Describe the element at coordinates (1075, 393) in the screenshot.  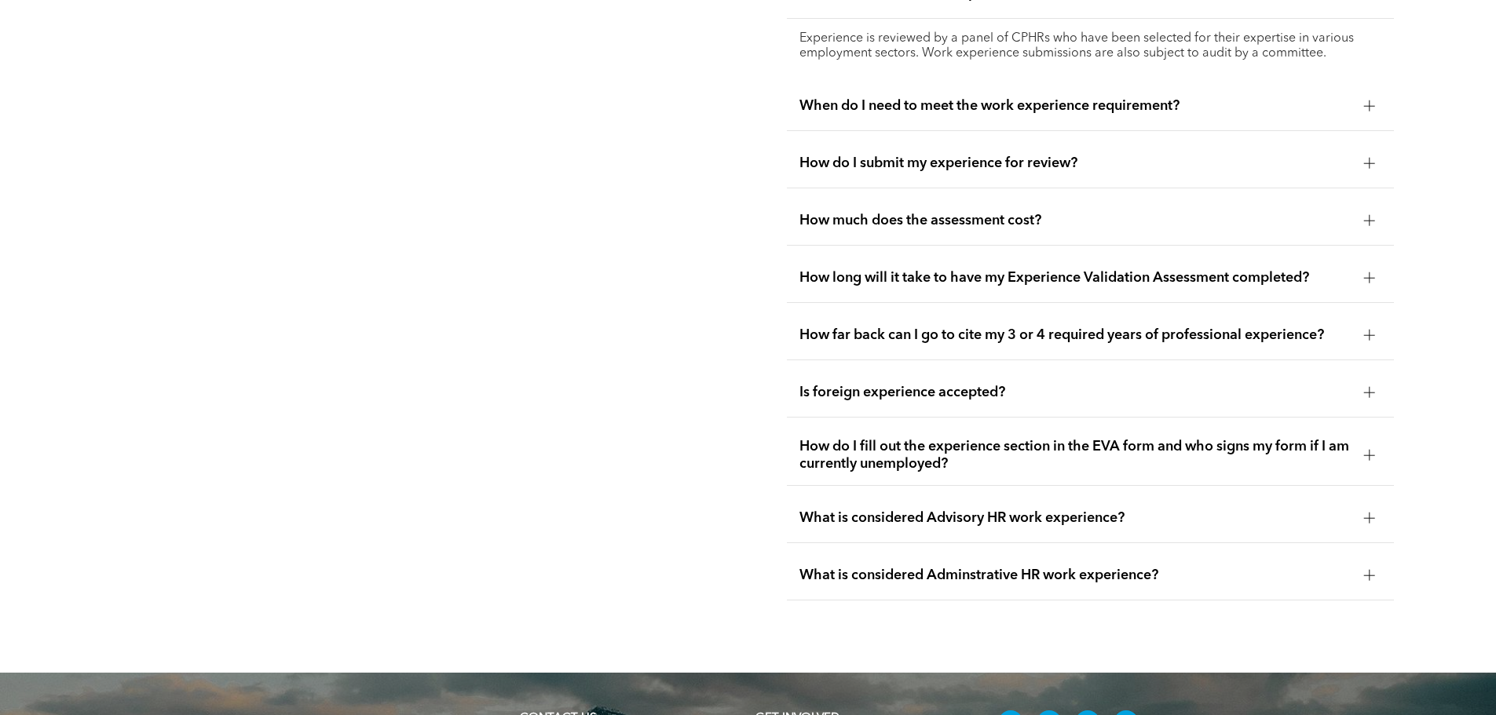
I see `span: Is foreign experience accepted?` at that location.